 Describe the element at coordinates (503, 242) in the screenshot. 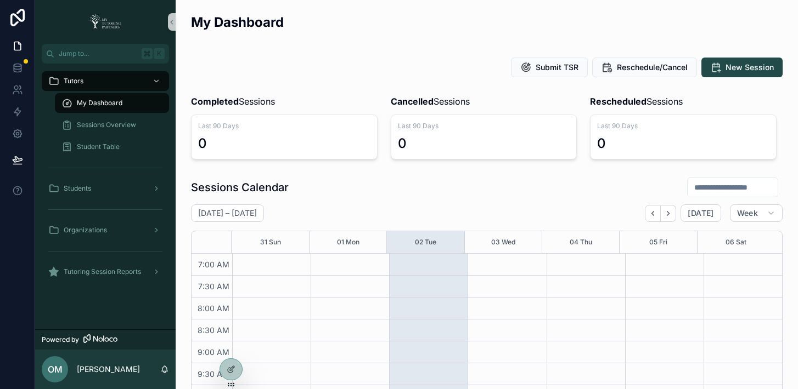

I see `div: 03 Wed` at that location.